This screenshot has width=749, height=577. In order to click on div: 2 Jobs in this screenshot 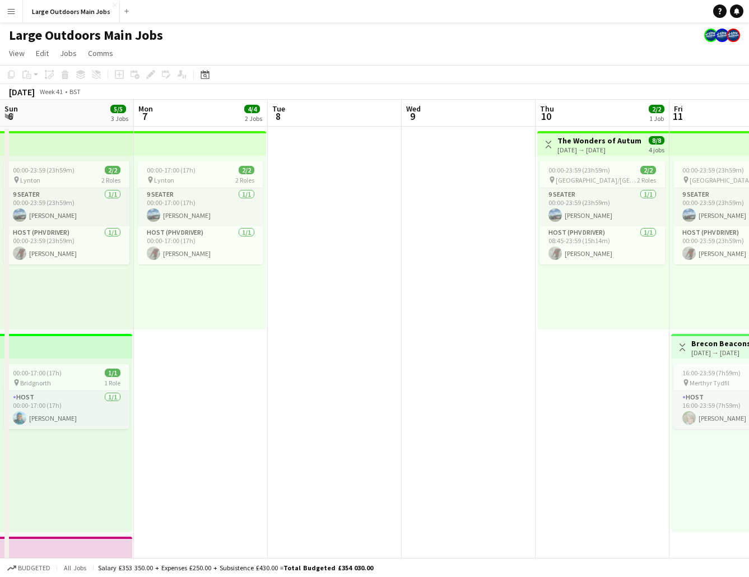, I will do `click(253, 118)`.